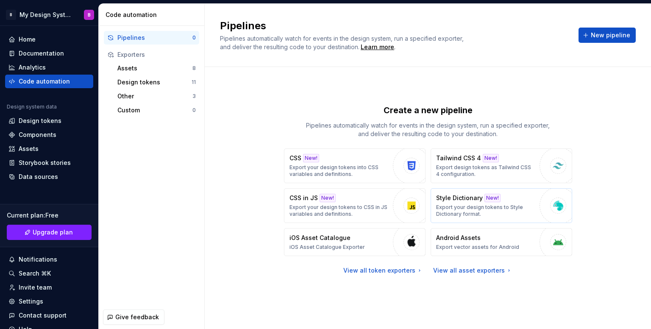 The width and height of the screenshot is (651, 329). What do you see at coordinates (486, 211) in the screenshot?
I see `p: Export your design tokens to Style Dictionary format.` at bounding box center [486, 211].